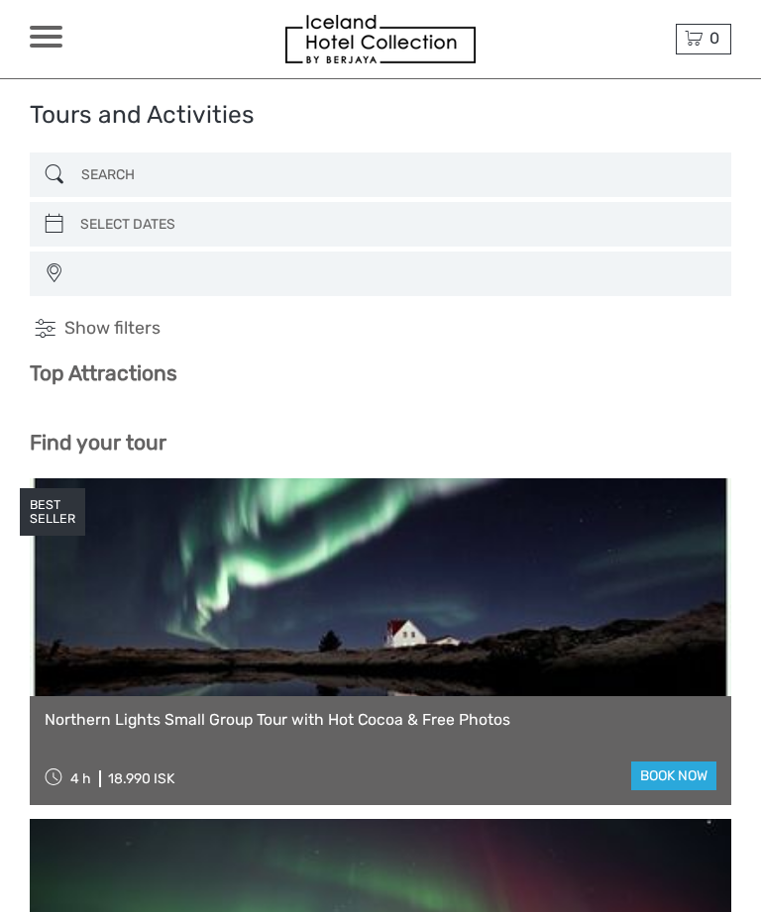 The image size is (761, 912). What do you see at coordinates (141, 778) in the screenshot?
I see `div: 18.990 ISK` at bounding box center [141, 778].